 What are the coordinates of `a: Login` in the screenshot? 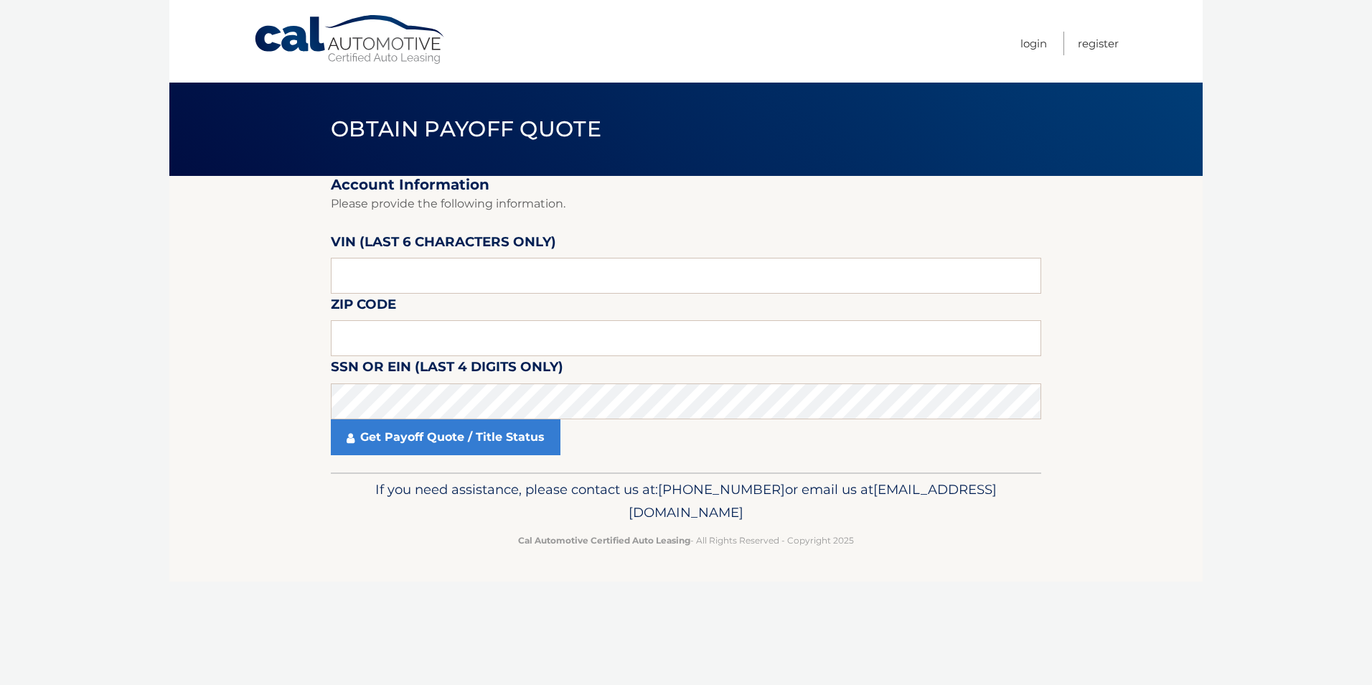 It's located at (1033, 43).